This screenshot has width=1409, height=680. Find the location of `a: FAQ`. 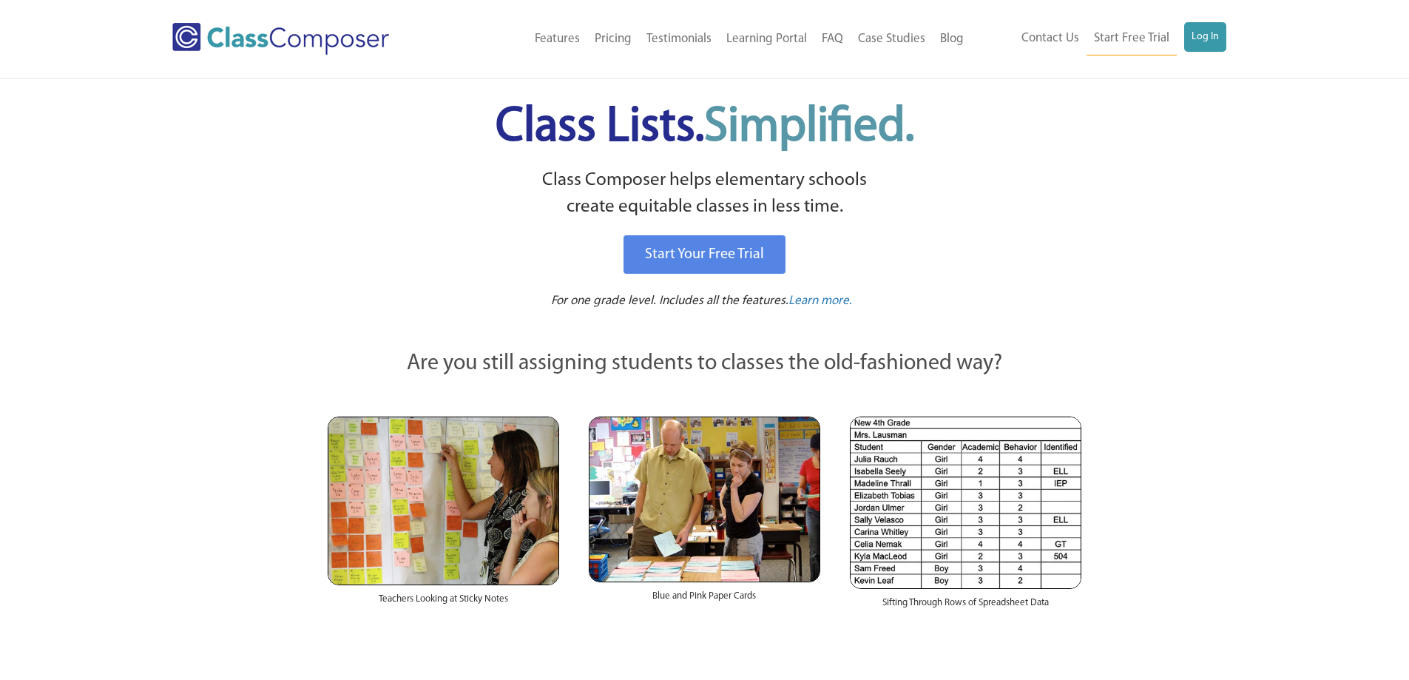

a: FAQ is located at coordinates (832, 39).